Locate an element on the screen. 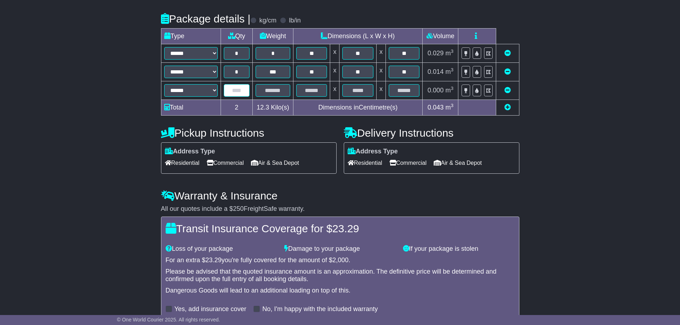 The image size is (680, 325). td: Volume is located at coordinates (440, 36).